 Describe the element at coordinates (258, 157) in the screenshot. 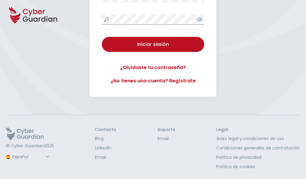

I see `a: Política de privacidad` at that location.